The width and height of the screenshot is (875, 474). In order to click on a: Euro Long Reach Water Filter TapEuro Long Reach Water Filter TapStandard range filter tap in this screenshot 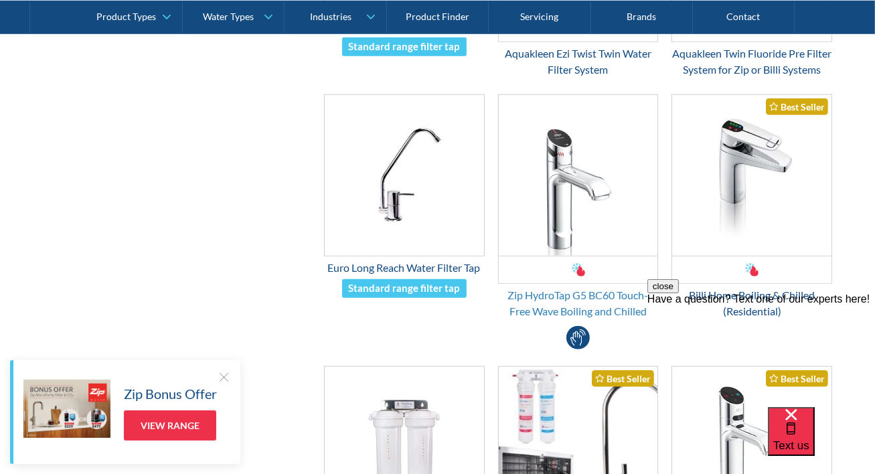, I will do `click(404, 196)`.